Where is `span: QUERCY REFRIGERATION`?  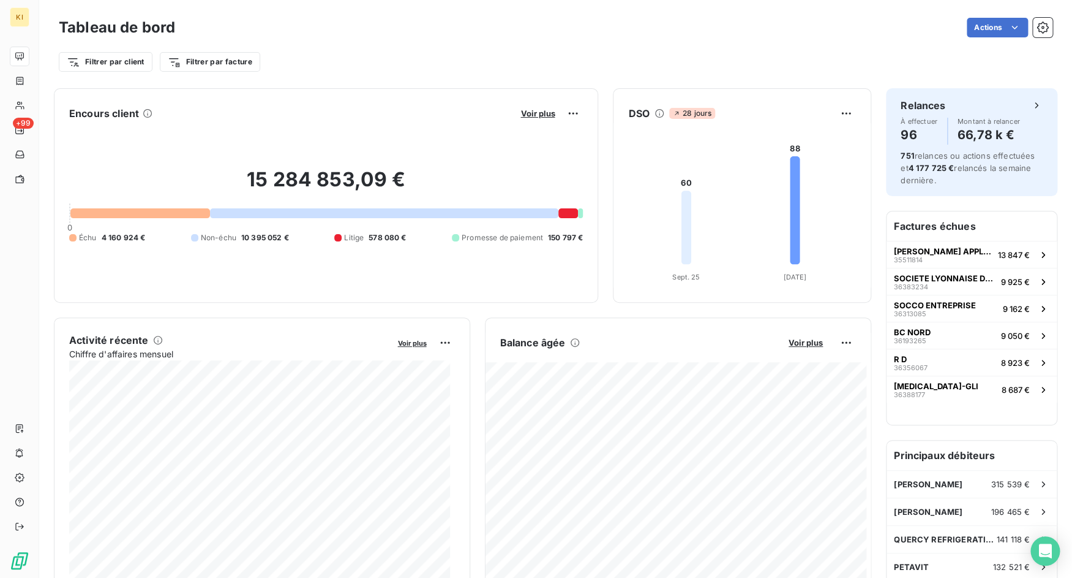 span: QUERCY REFRIGERATION is located at coordinates (946, 539).